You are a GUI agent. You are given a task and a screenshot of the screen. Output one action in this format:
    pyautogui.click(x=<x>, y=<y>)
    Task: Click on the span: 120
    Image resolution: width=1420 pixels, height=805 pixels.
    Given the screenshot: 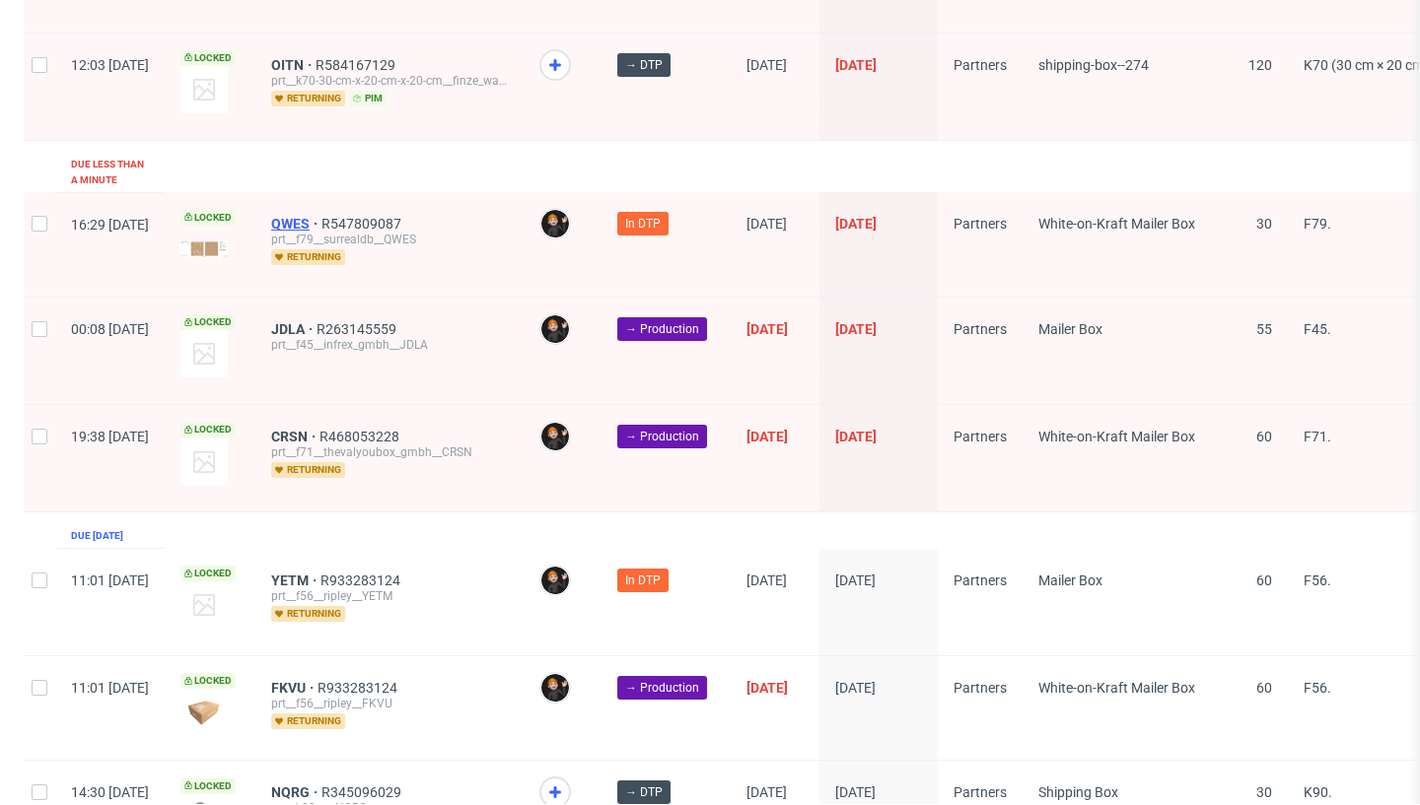 What is the action you would take?
    pyautogui.click(x=1260, y=65)
    